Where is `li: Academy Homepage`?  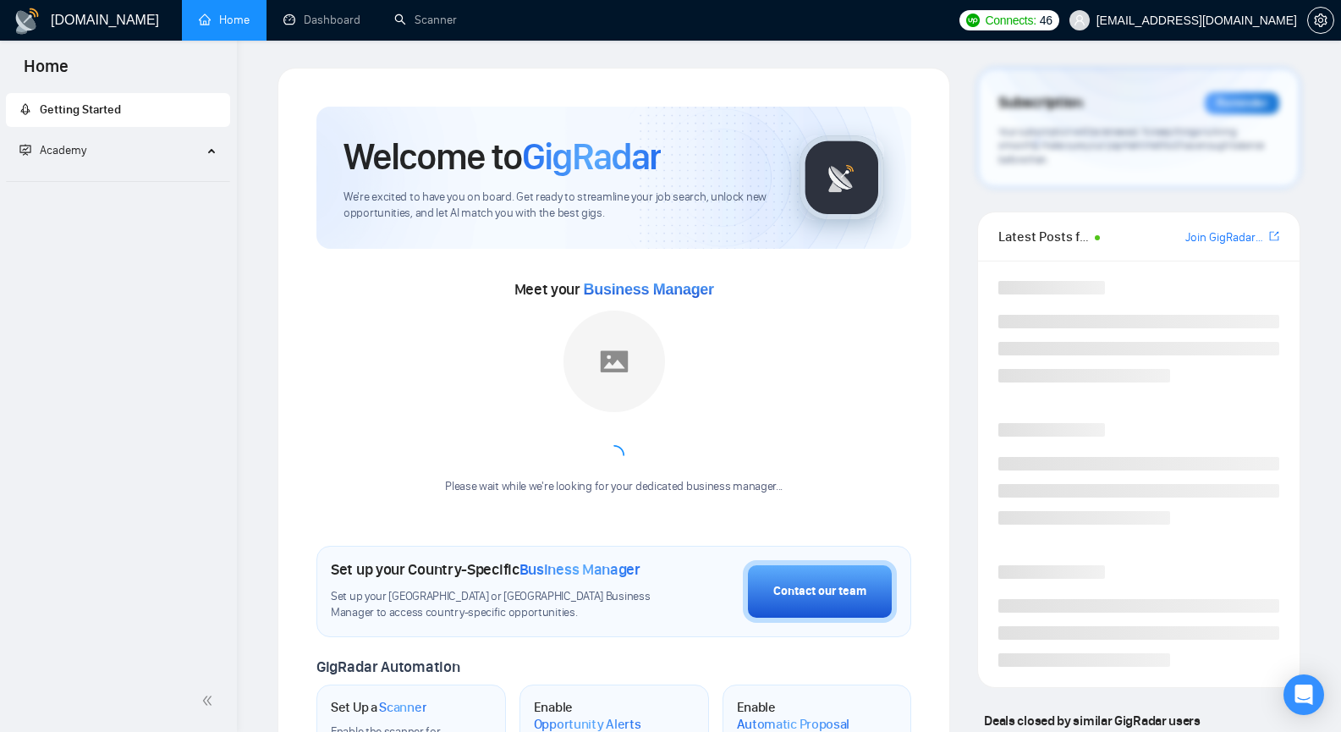 li: Academy Homepage is located at coordinates (118, 179).